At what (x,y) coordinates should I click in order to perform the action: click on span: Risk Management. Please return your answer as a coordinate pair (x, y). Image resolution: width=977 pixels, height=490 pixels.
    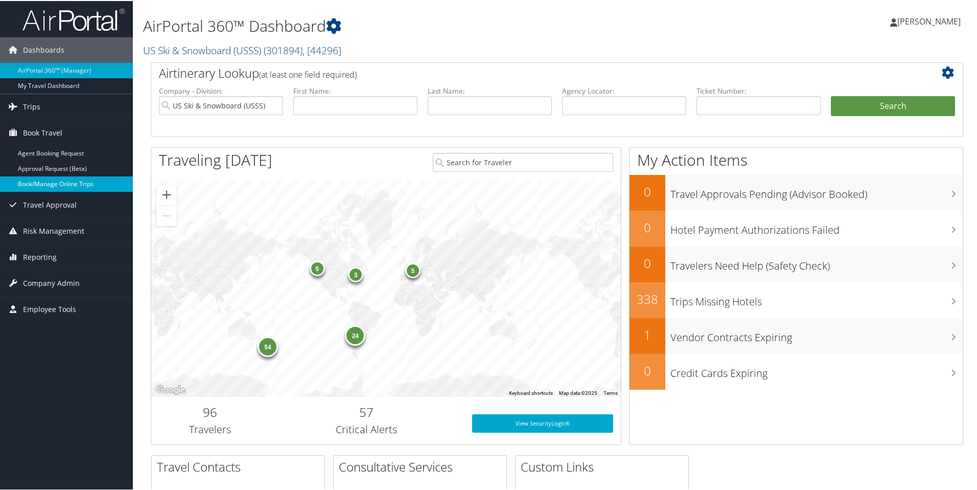
    Looking at the image, I should click on (54, 230).